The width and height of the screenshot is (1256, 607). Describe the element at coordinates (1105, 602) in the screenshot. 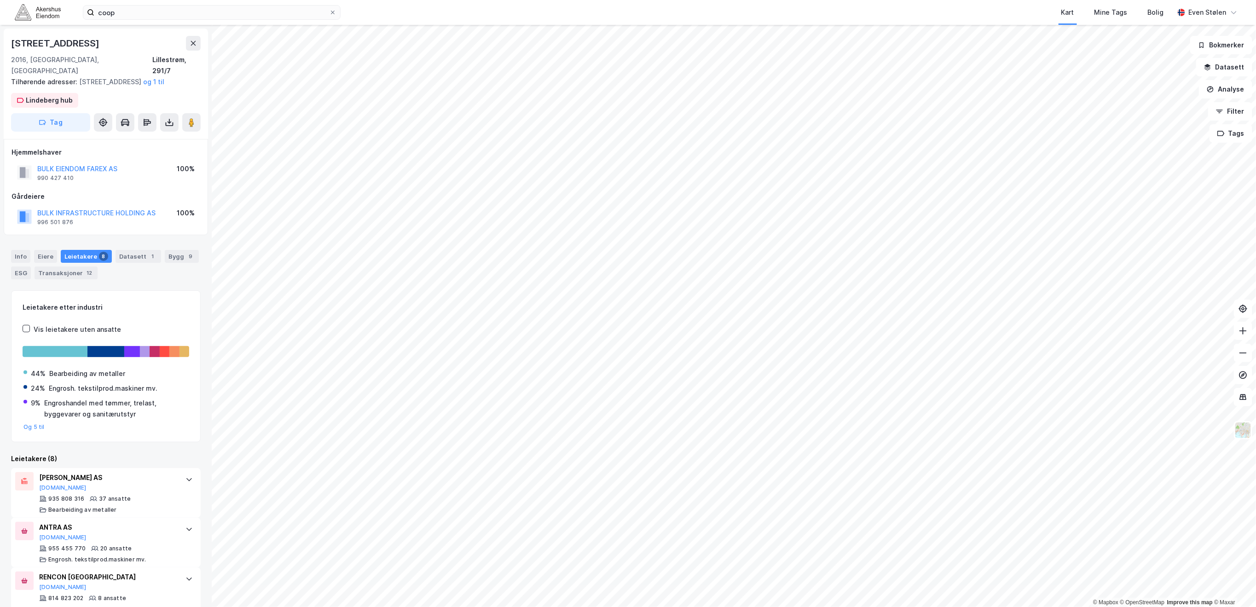

I see `a: Mapbox` at that location.